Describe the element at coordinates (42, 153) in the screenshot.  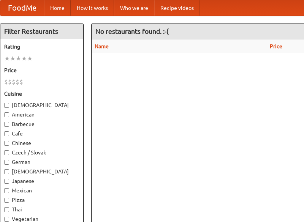
I see `label: Czech / Slovak` at that location.